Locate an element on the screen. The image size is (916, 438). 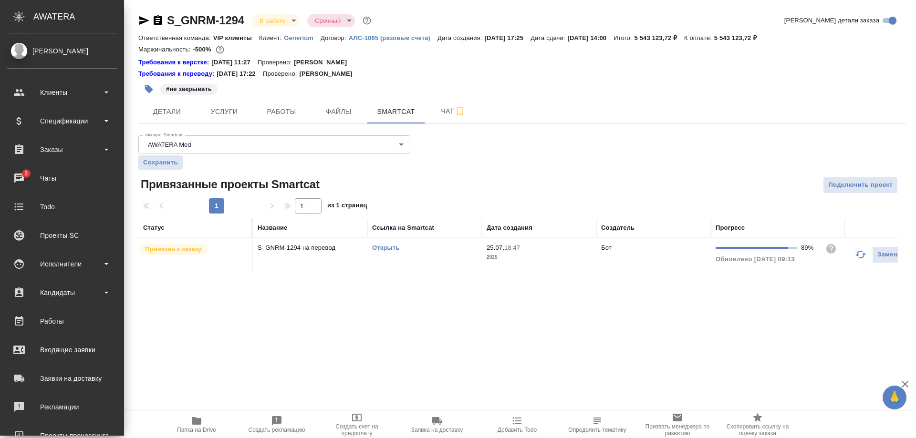
span: Создать счет на предоплату is located at coordinates (357, 430).